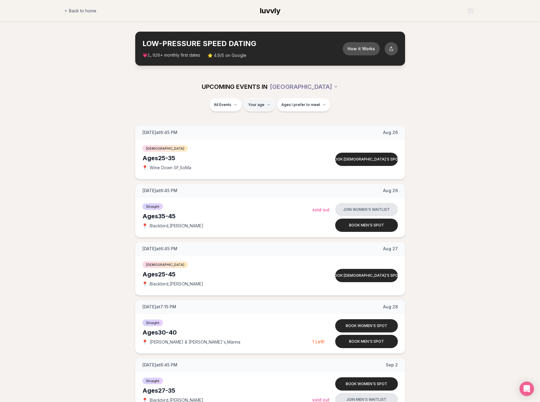 The width and height of the screenshot is (540, 402). Describe the element at coordinates (170, 168) in the screenshot. I see `span: Wine Down SF , SoMa` at that location.